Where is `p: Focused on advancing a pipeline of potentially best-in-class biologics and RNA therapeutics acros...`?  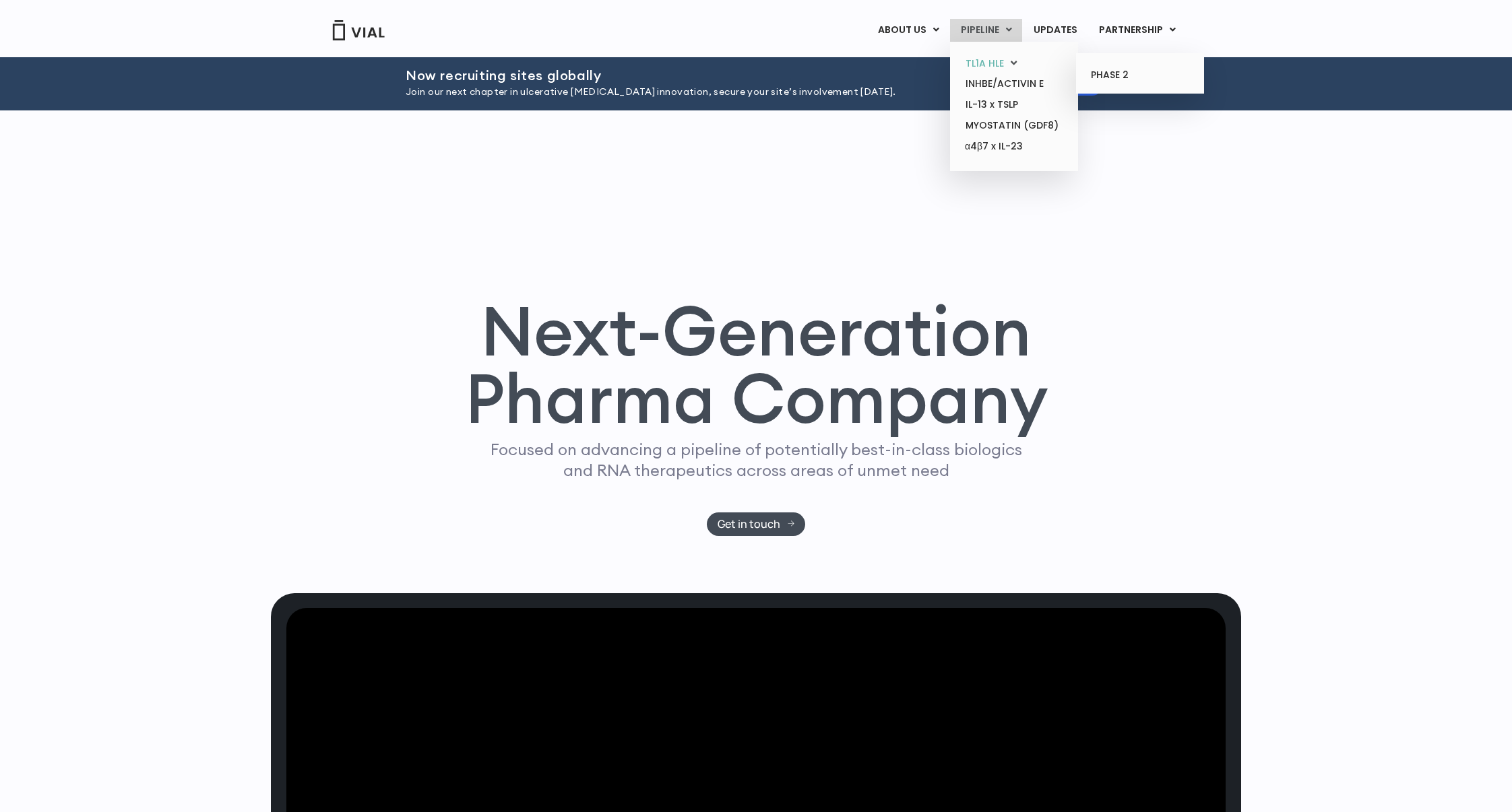 p: Focused on advancing a pipeline of potentially best-in-class biologics and RNA therapeutics acros... is located at coordinates (756, 461).